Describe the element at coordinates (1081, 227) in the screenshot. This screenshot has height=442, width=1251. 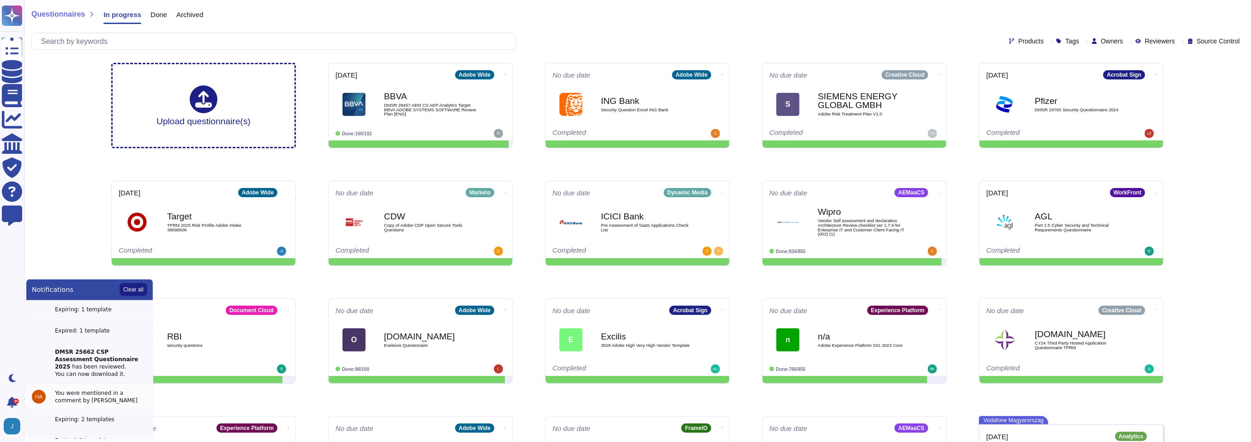
I see `span: Part 2.5 Cyber Security and Technical Requirements Questionnaire` at that location.